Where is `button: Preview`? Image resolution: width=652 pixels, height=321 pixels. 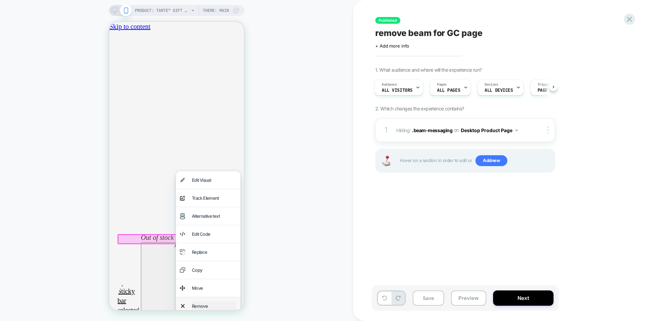 button: Preview is located at coordinates (469, 298).